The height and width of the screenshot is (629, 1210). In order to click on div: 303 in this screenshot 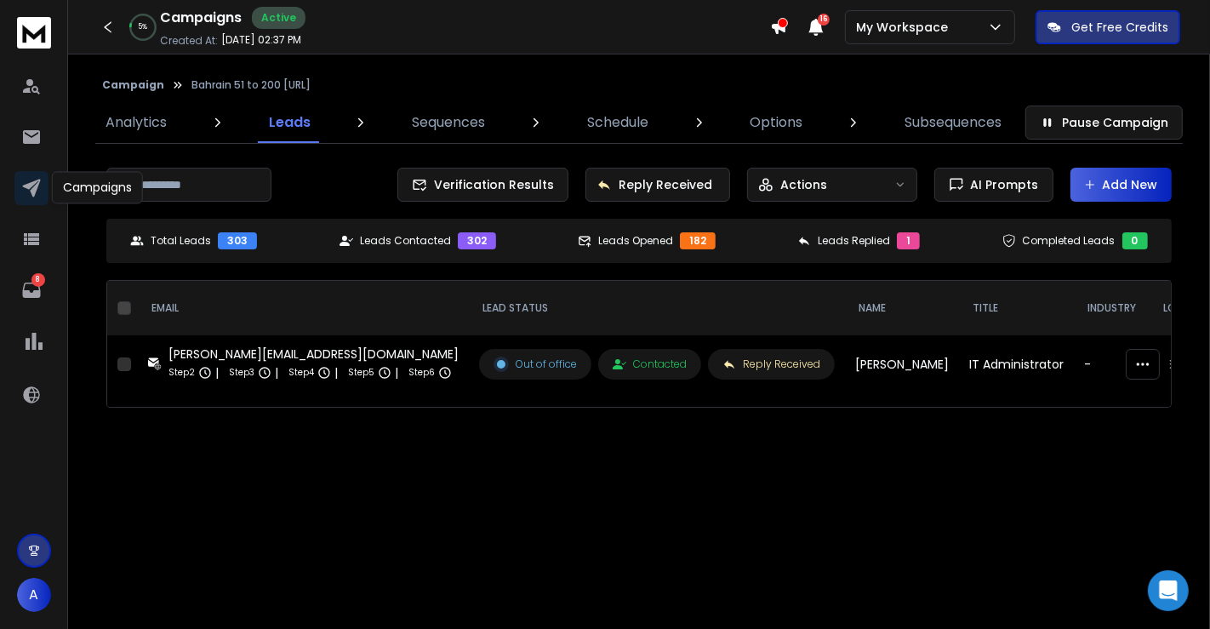, I will do `click(237, 241)`.